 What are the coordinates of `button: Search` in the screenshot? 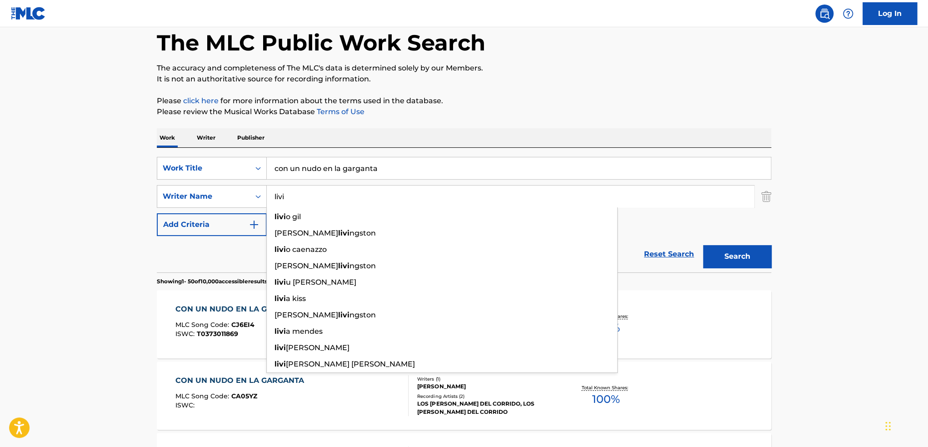 It's located at (737, 256).